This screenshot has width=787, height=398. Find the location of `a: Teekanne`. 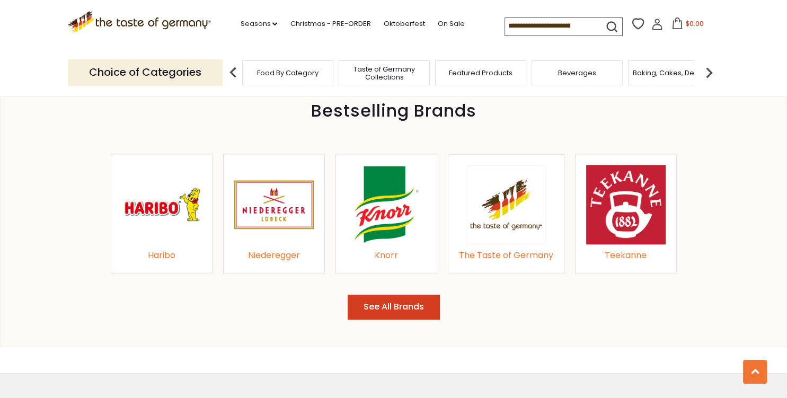

a: Teekanne is located at coordinates (626, 205).